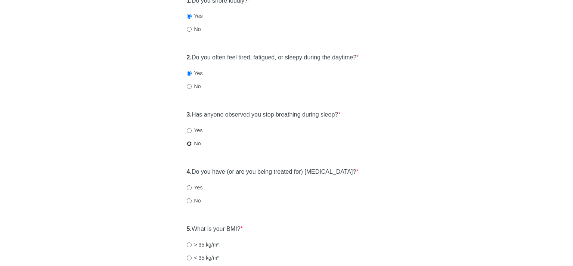  I want to click on strong: 4., so click(189, 171).